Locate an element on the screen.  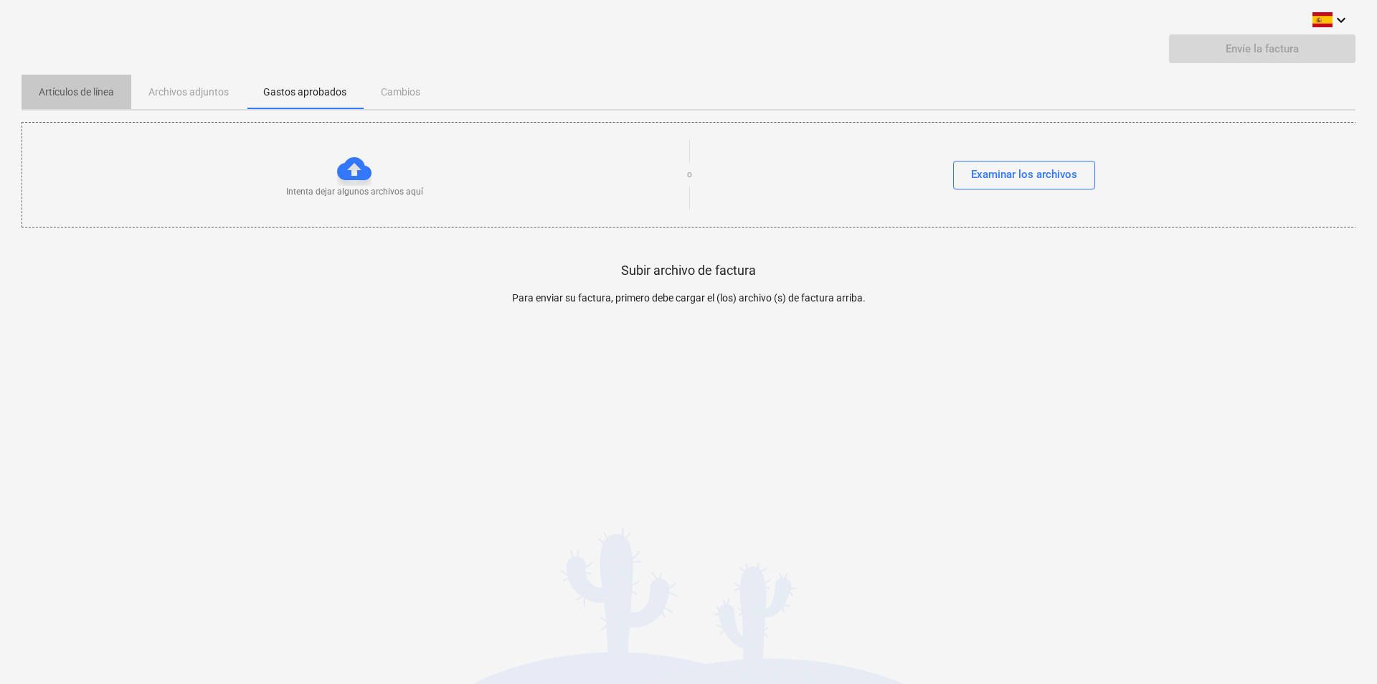
i: keyboard_arrow_down is located at coordinates (1342, 20).